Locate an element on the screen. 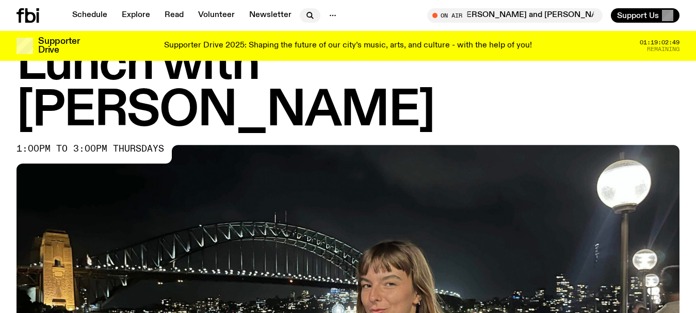 The width and height of the screenshot is (696, 313). p: Supporter Drive 2025: Shaping the future of our city’s music, arts, and culture - with the help o... is located at coordinates (348, 46).